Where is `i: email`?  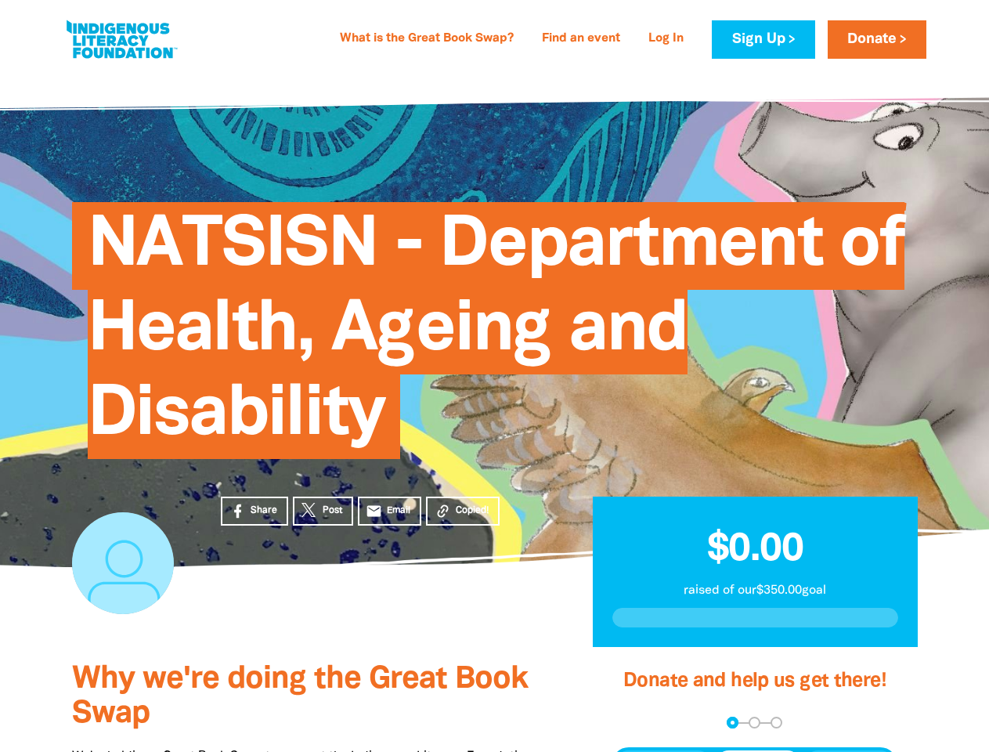 i: email is located at coordinates (374, 511).